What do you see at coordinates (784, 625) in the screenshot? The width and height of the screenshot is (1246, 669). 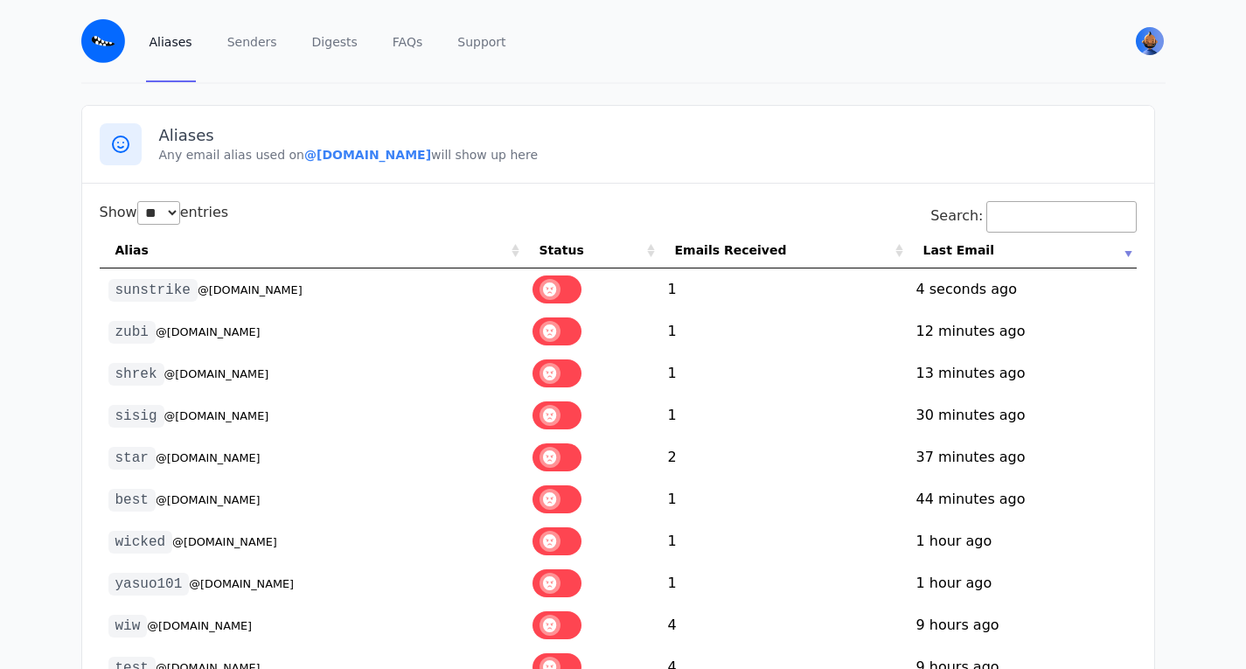 I see `td: 4` at bounding box center [784, 625].